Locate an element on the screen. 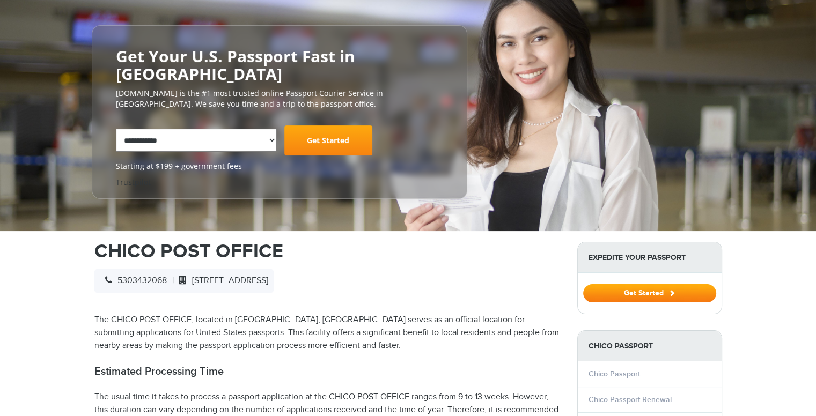 This screenshot has height=416, width=816. strong: Expedite Your Passport is located at coordinates (650, 258).